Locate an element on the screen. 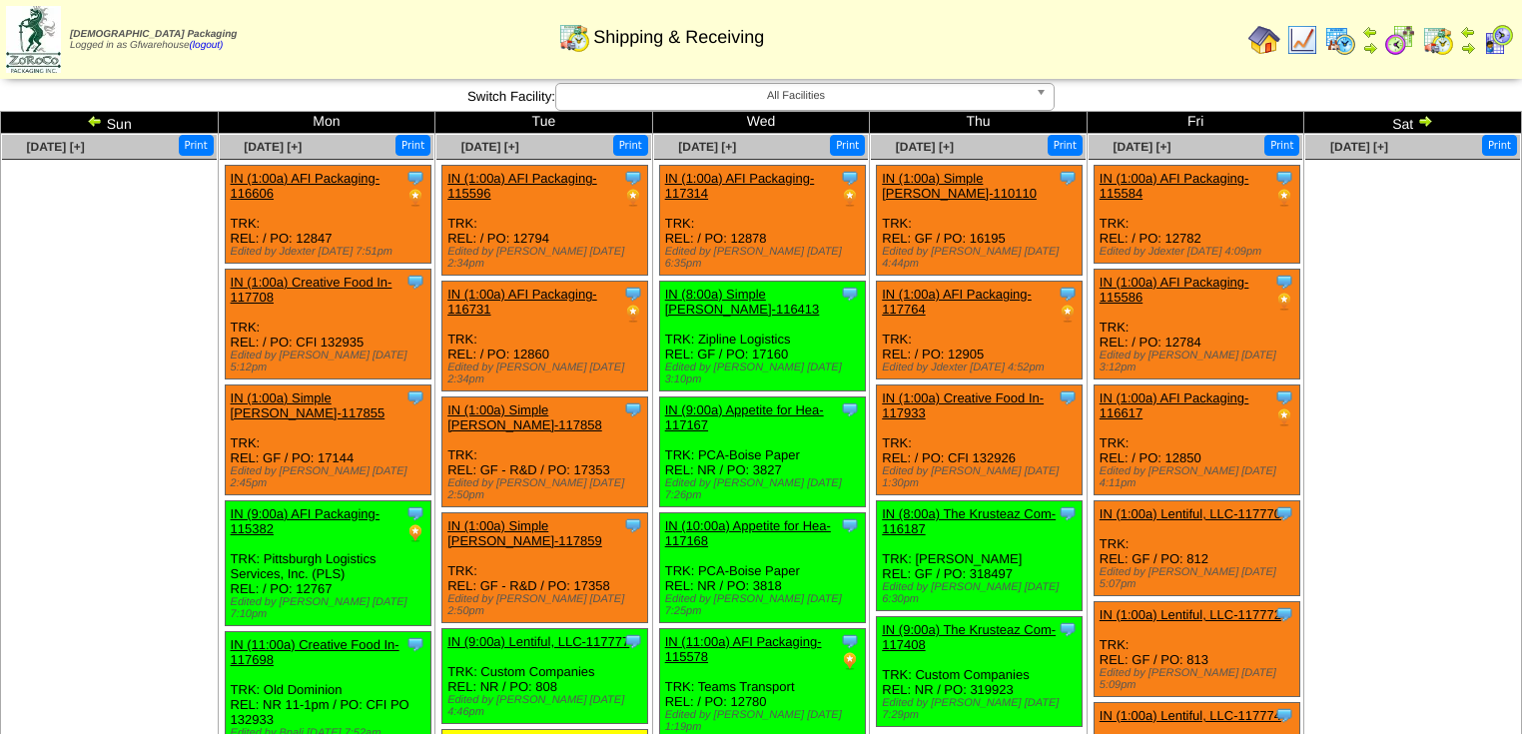 Image resolution: width=1522 pixels, height=734 pixels. span: All Facilities is located at coordinates (796, 96).